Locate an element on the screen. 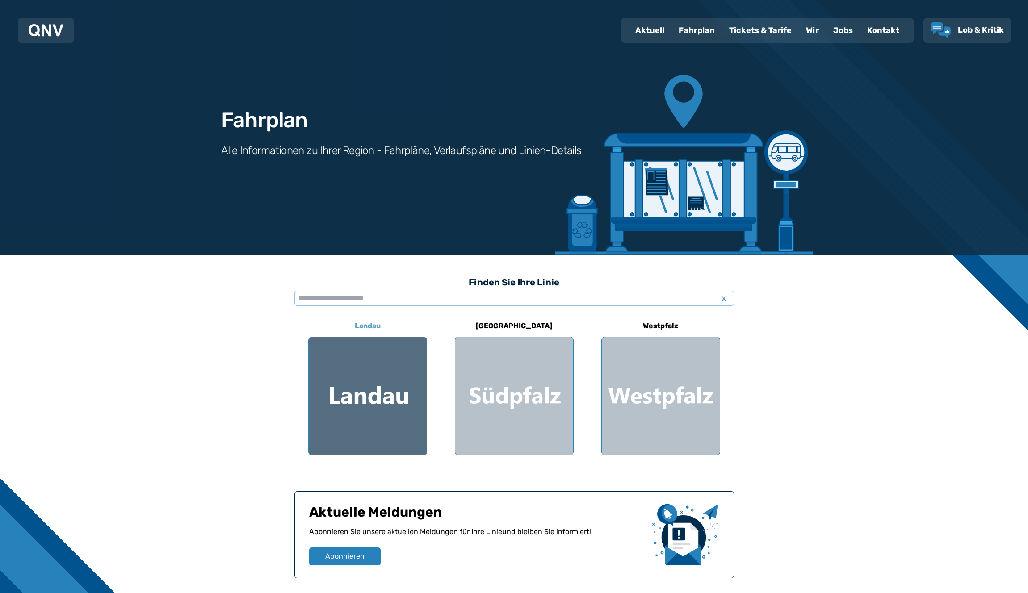 The image size is (1028, 593). span: x is located at coordinates (724, 298).